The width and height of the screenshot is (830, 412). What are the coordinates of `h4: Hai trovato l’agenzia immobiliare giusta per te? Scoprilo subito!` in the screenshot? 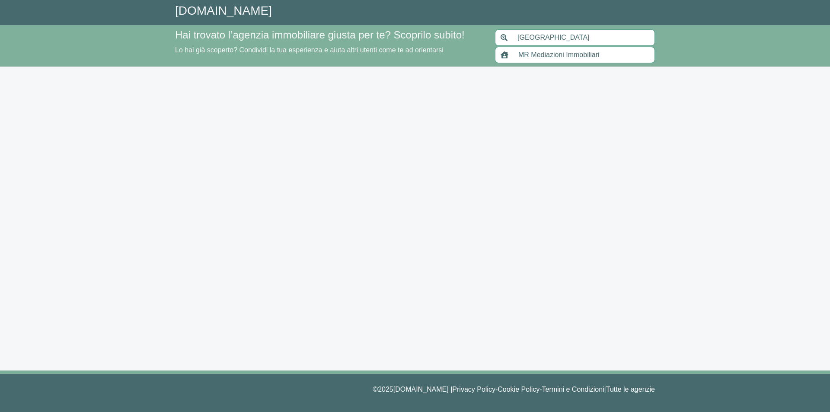 It's located at (330, 35).